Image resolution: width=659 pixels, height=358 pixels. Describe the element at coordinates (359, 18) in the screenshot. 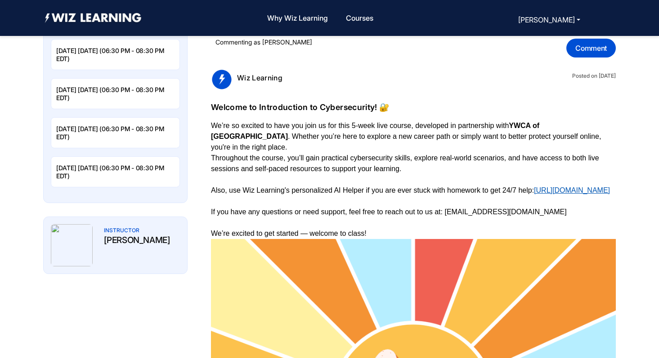

I see `a: Courses` at that location.